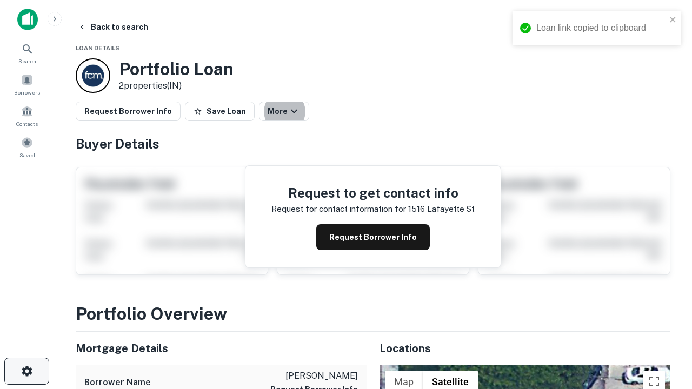 The width and height of the screenshot is (692, 389). What do you see at coordinates (220, 111) in the screenshot?
I see `button: Save Loan` at bounding box center [220, 111].